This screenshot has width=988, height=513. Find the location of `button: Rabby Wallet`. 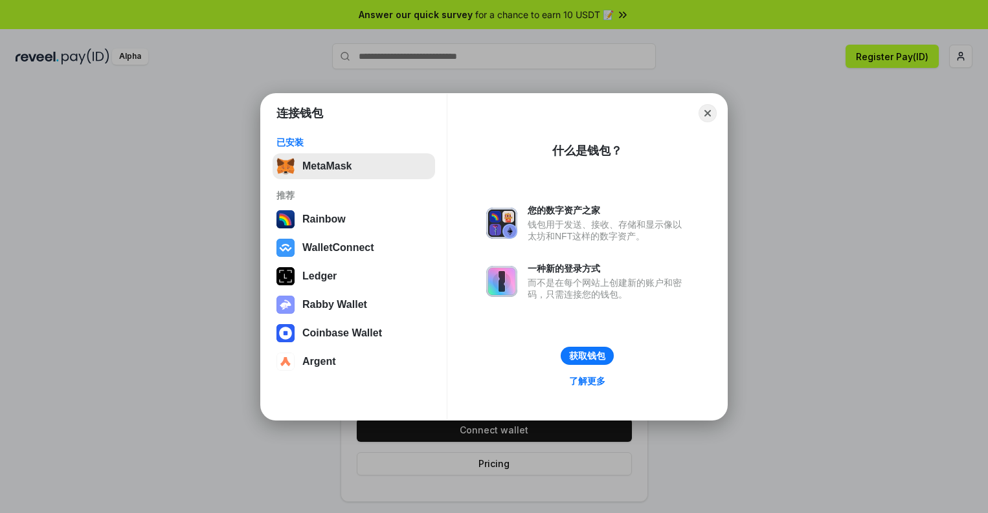

button: Rabby Wallet is located at coordinates (354, 305).